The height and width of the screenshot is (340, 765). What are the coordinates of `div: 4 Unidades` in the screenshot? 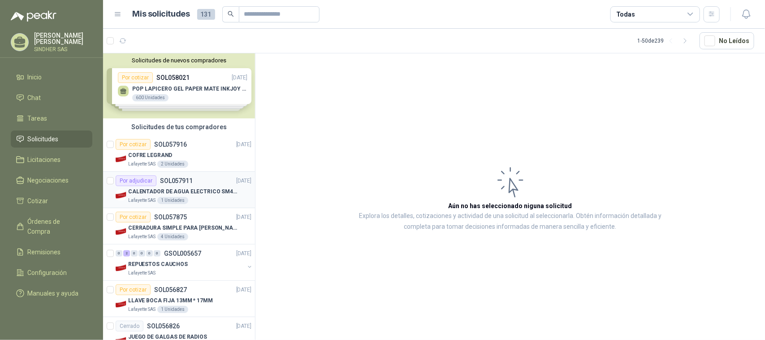 It's located at (173, 237).